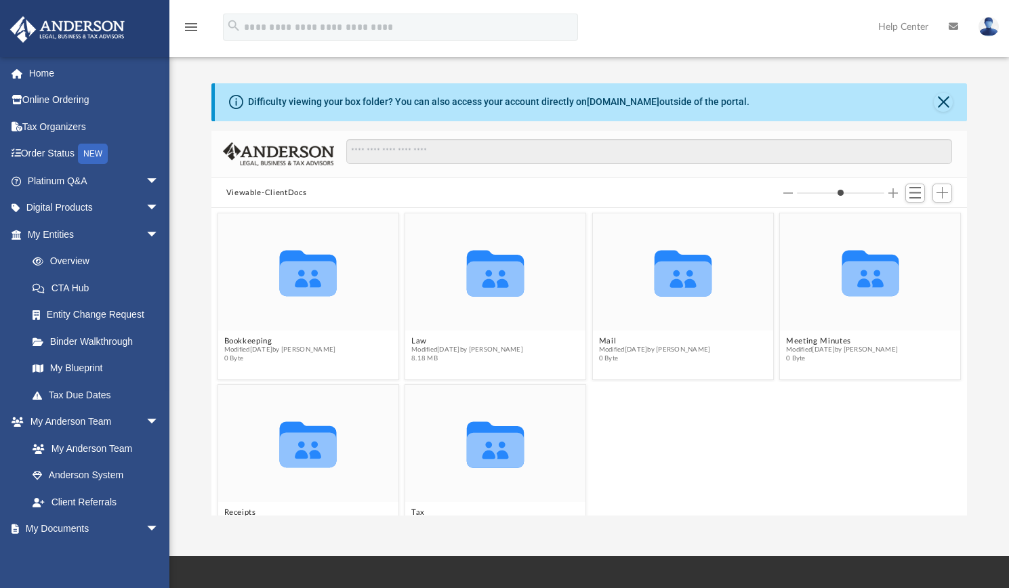 The width and height of the screenshot is (1009, 588). What do you see at coordinates (92, 556) in the screenshot?
I see `a: Box` at bounding box center [92, 556].